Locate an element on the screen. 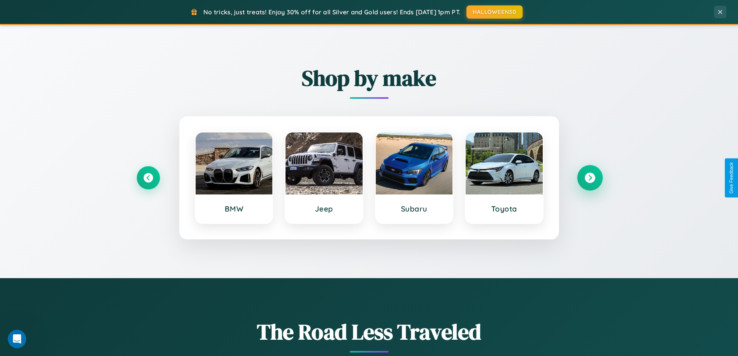 The image size is (738, 356). h3: Subaru is located at coordinates (414, 209).